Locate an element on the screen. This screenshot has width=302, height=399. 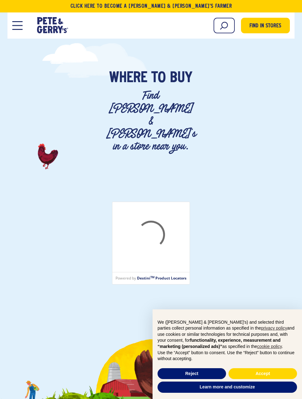
span: To is located at coordinates (158, 78).